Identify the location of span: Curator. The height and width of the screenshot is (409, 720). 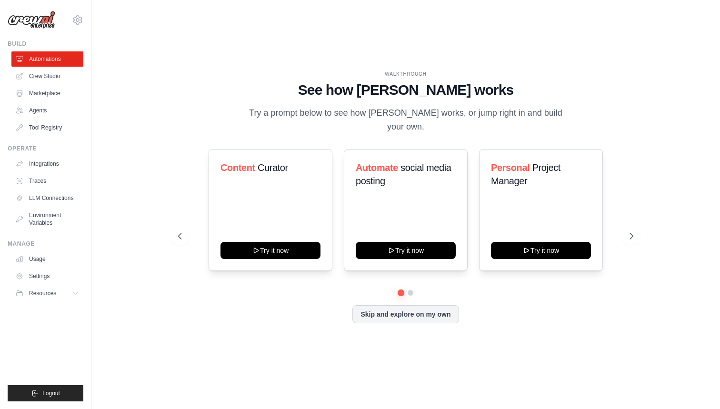
(273, 168).